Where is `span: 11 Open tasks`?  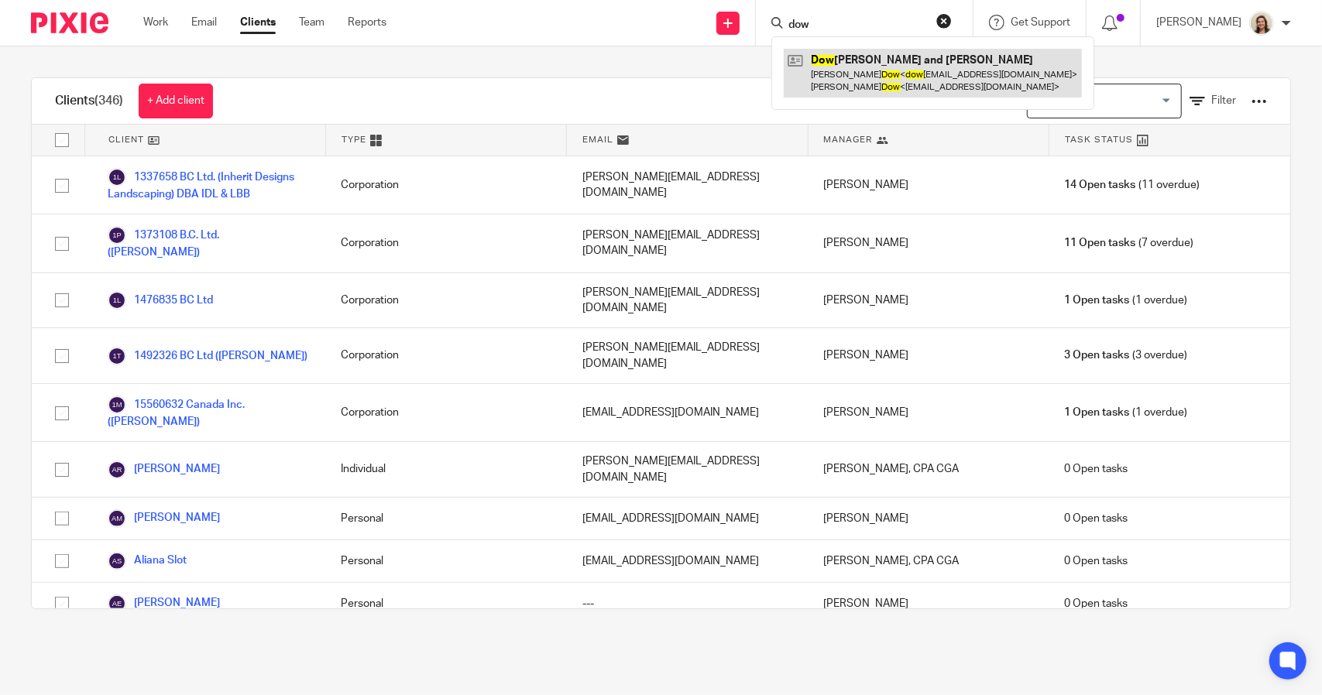
span: 11 Open tasks is located at coordinates (1100, 243).